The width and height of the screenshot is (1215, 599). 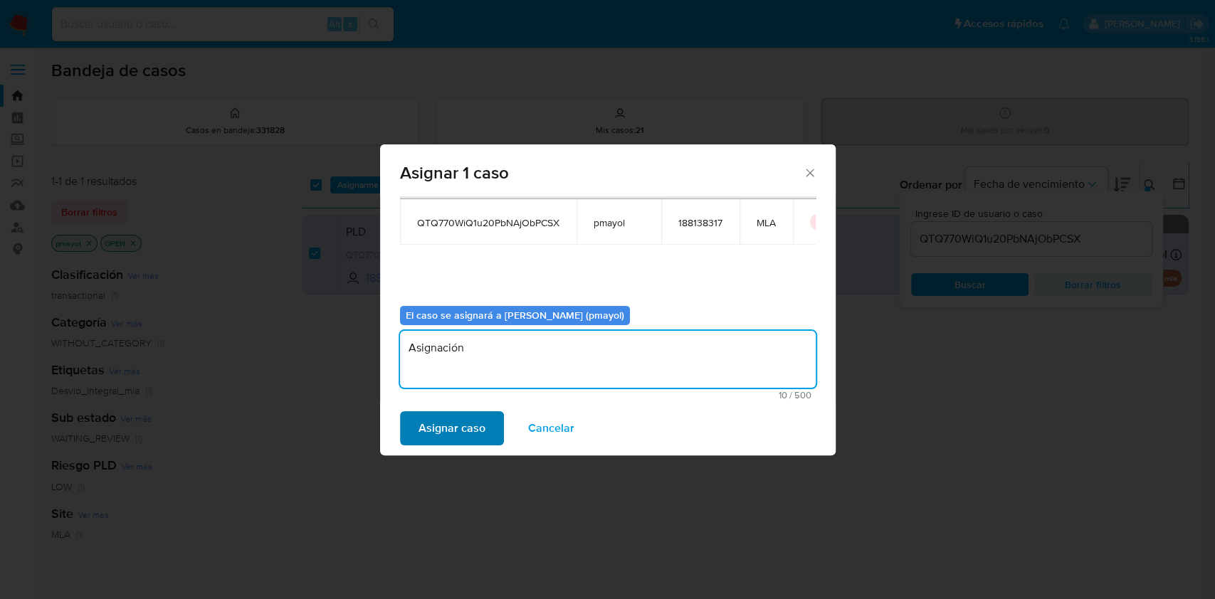 What do you see at coordinates (809, 172) in the screenshot?
I see `button: Cerrar ventana` at bounding box center [809, 172].